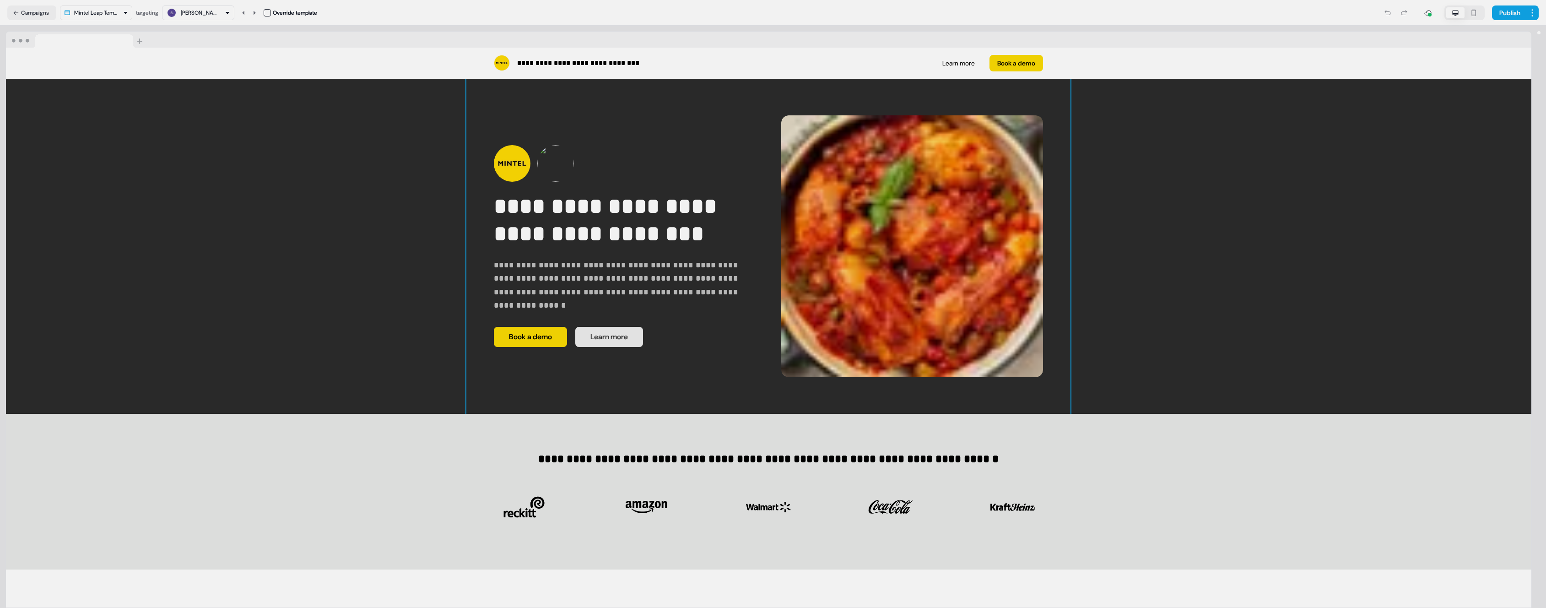  Describe the element at coordinates (625, 337) in the screenshot. I see `div: Book a demoLearn more` at that location.